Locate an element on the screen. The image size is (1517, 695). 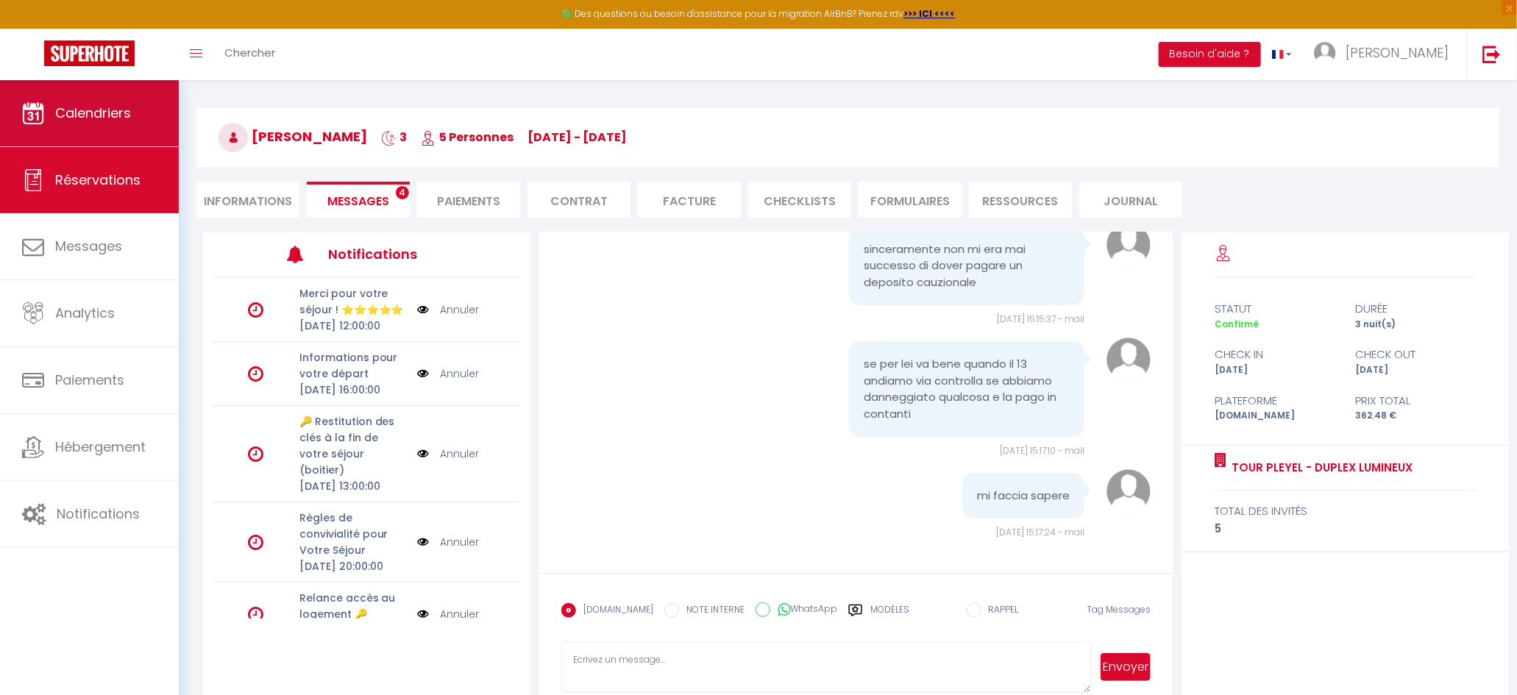
span: 3 is located at coordinates (394, 137).